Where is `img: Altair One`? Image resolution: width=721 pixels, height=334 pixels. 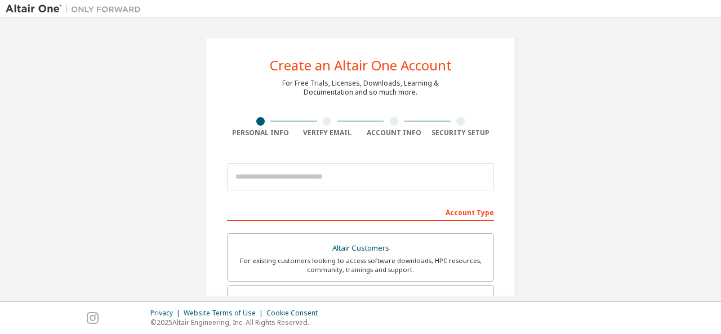
img: Altair One is located at coordinates (76, 9).